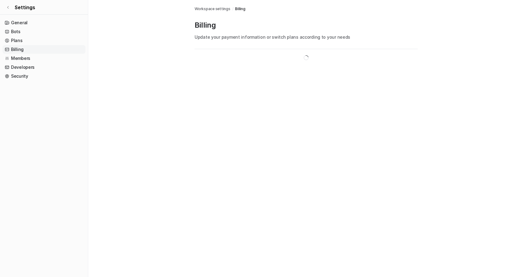 This screenshot has height=277, width=524. What do you see at coordinates (44, 32) in the screenshot?
I see `a: Bots` at bounding box center [44, 32].